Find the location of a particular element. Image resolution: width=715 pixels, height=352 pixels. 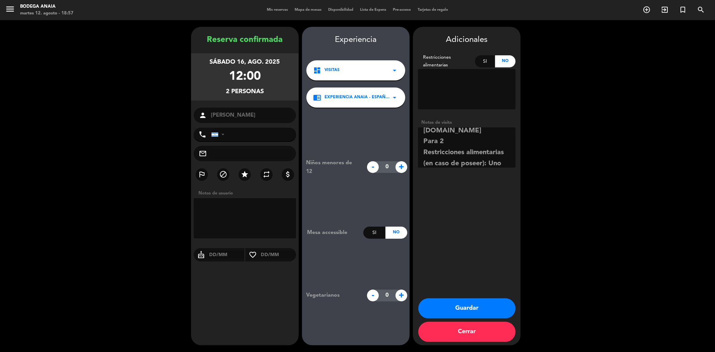

i: chrome_reader_mode is located at coordinates (317, 97).